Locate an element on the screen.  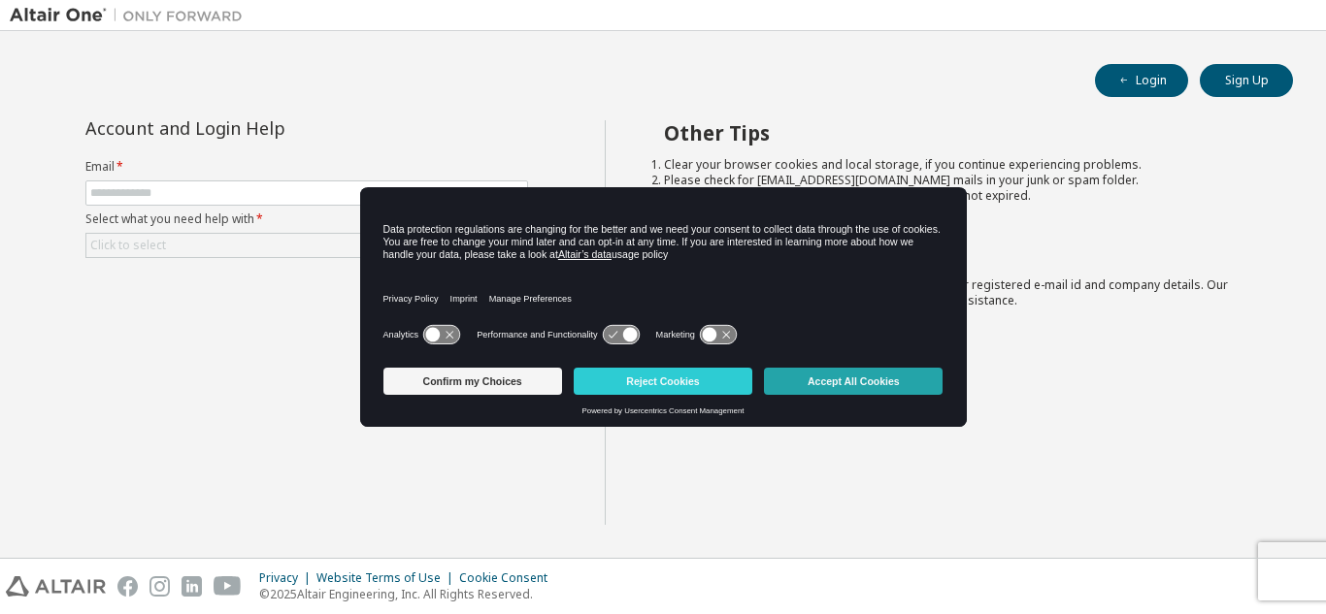
img: Altair One is located at coordinates (131, 16).